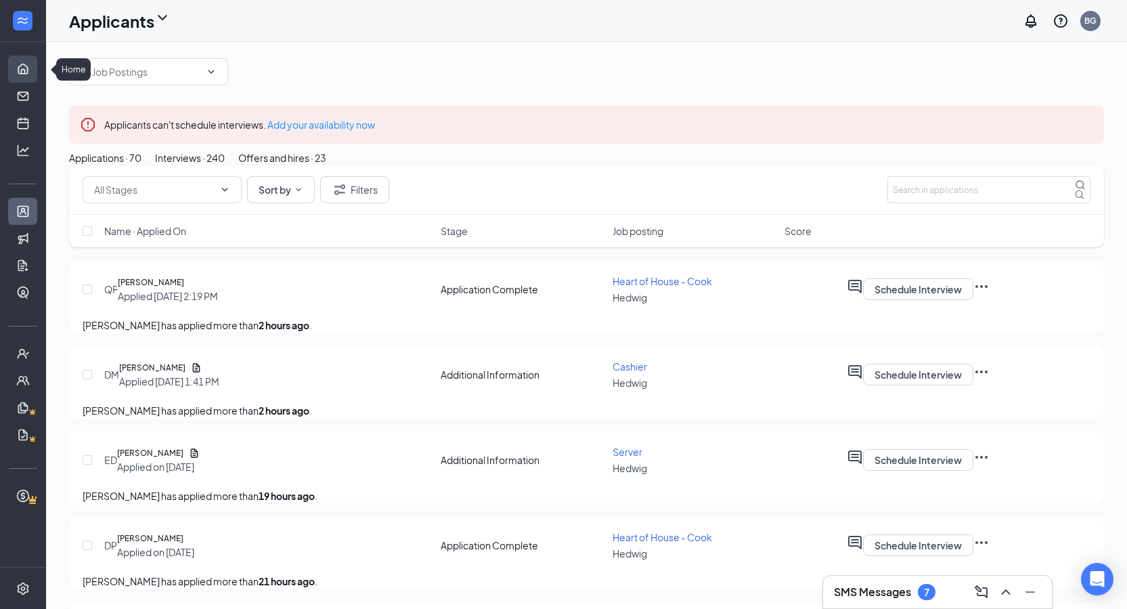 The width and height of the screenshot is (1127, 609). I want to click on div: Home, so click(73, 69).